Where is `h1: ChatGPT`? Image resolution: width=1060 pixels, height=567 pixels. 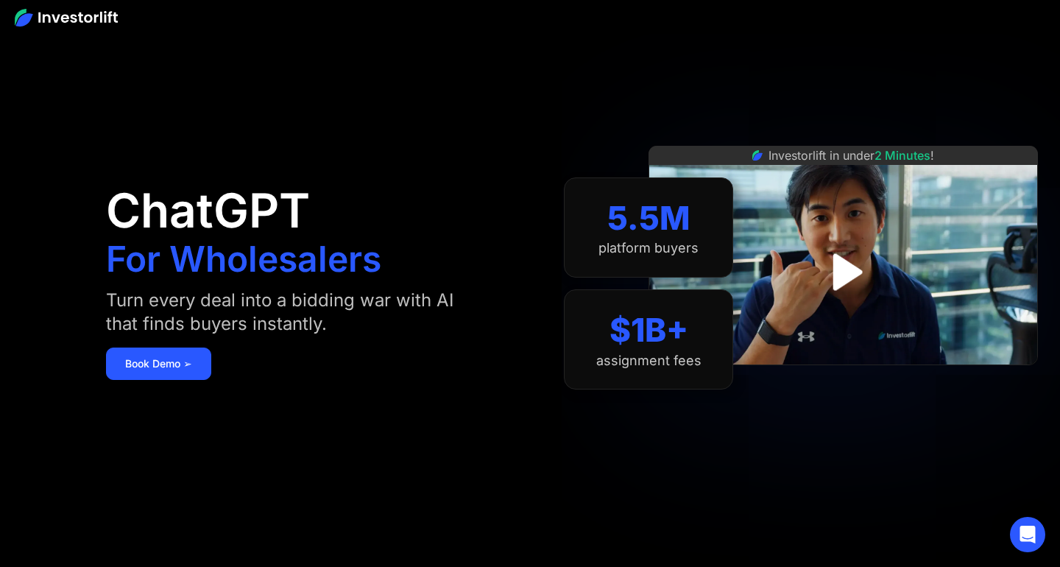 h1: ChatGPT is located at coordinates (208, 211).